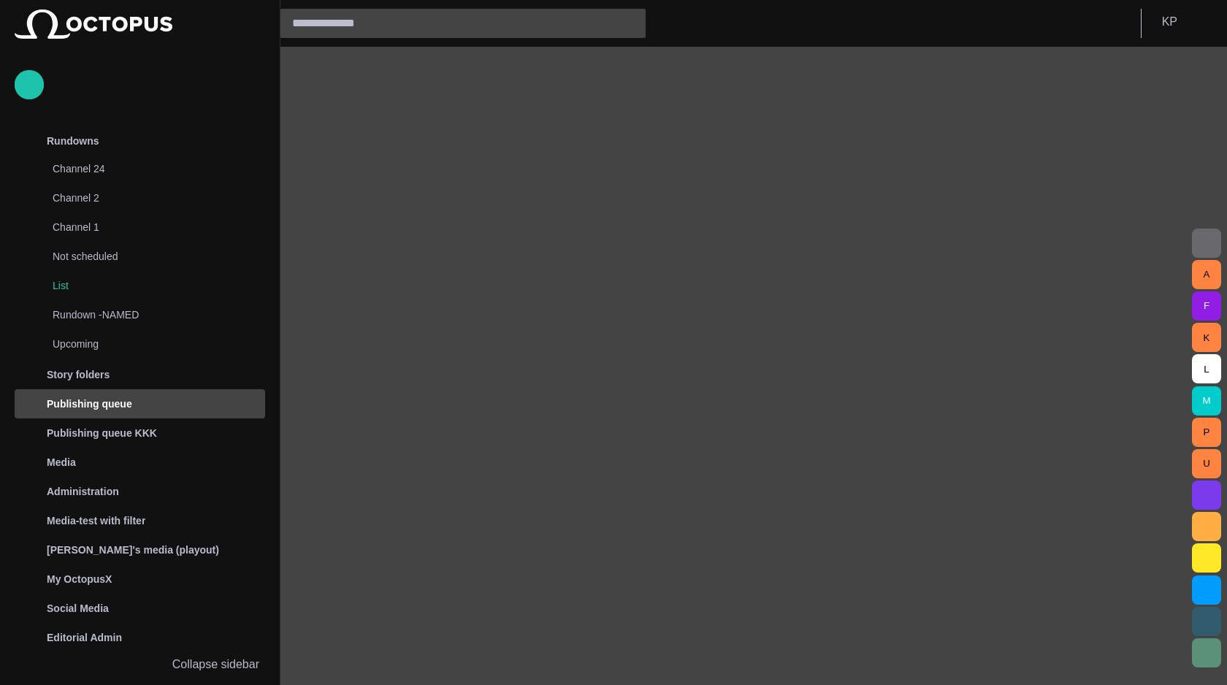  Describe the element at coordinates (144, 344) in the screenshot. I see `p: Upcoming` at that location.